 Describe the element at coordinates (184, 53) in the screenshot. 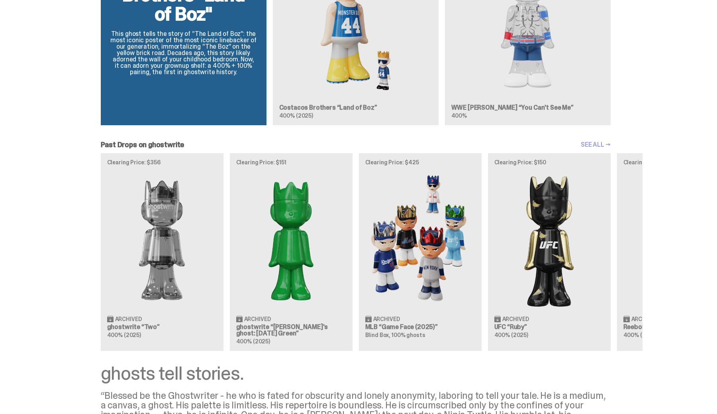

I see `p: This ghost tells the story of “The Land of Boz”: the most iconic poster of the most iconic lineba...` at that location.